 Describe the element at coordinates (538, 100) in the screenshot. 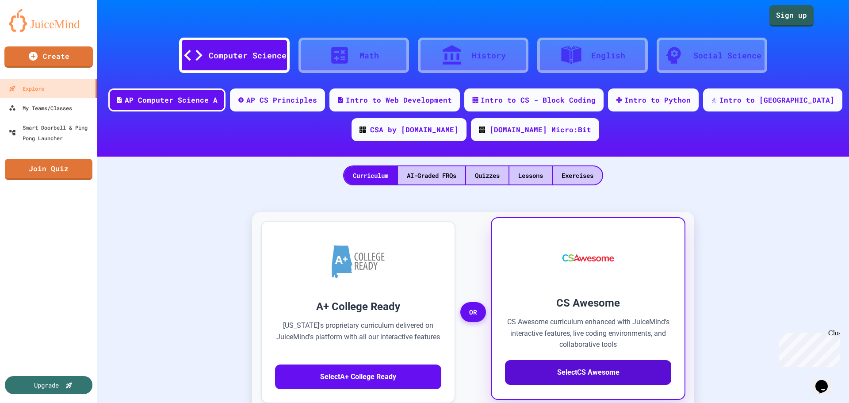

I see `div: Intro to CS - Block Coding` at that location.